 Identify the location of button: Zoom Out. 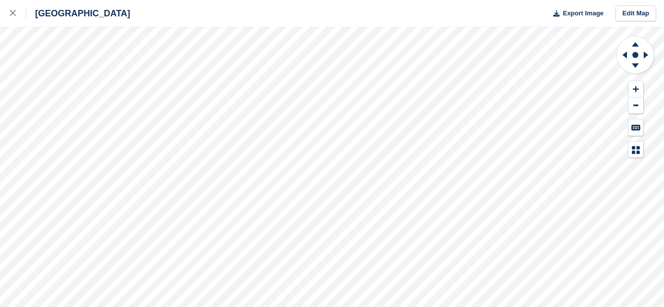
(636, 105).